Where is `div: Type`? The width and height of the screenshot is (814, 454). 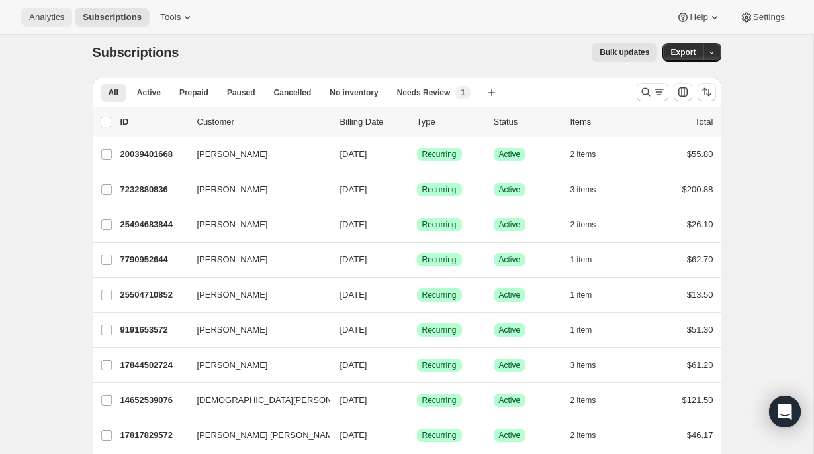
div: Type is located at coordinates (450, 122).